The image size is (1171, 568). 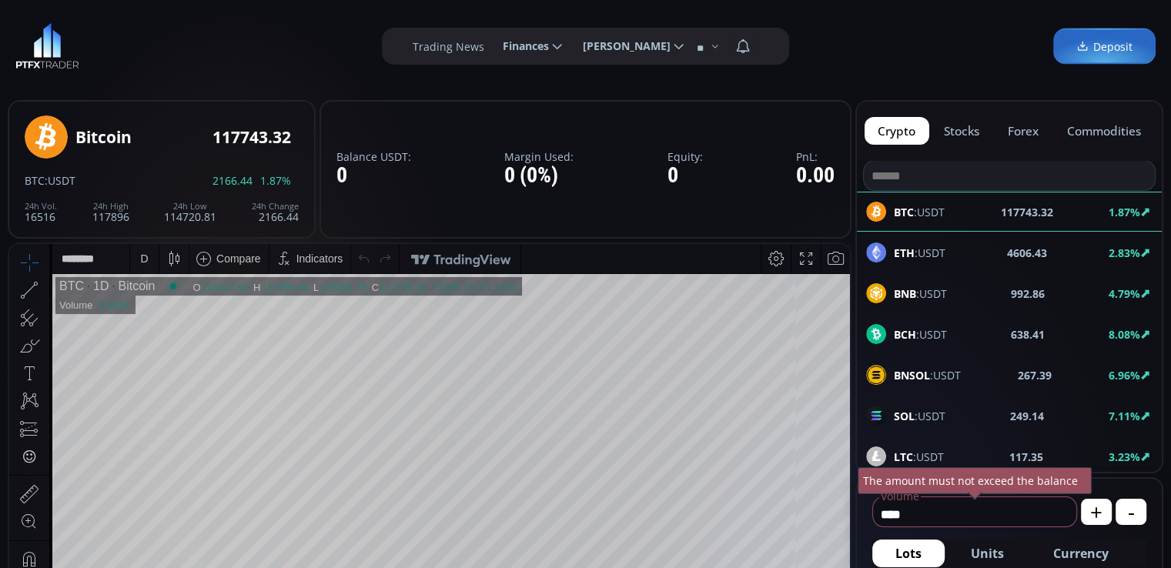 I want to click on div: The amount must not exceed the balance, so click(x=975, y=480).